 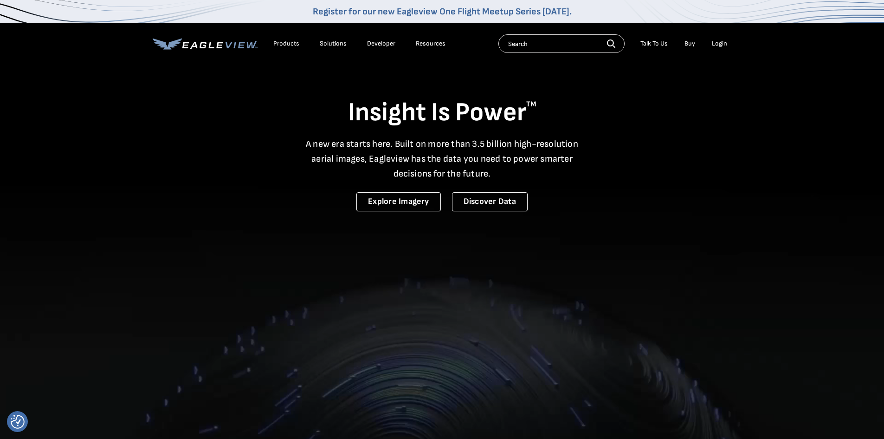 What do you see at coordinates (18, 421) in the screenshot?
I see `img: Revisit consent button` at bounding box center [18, 421].